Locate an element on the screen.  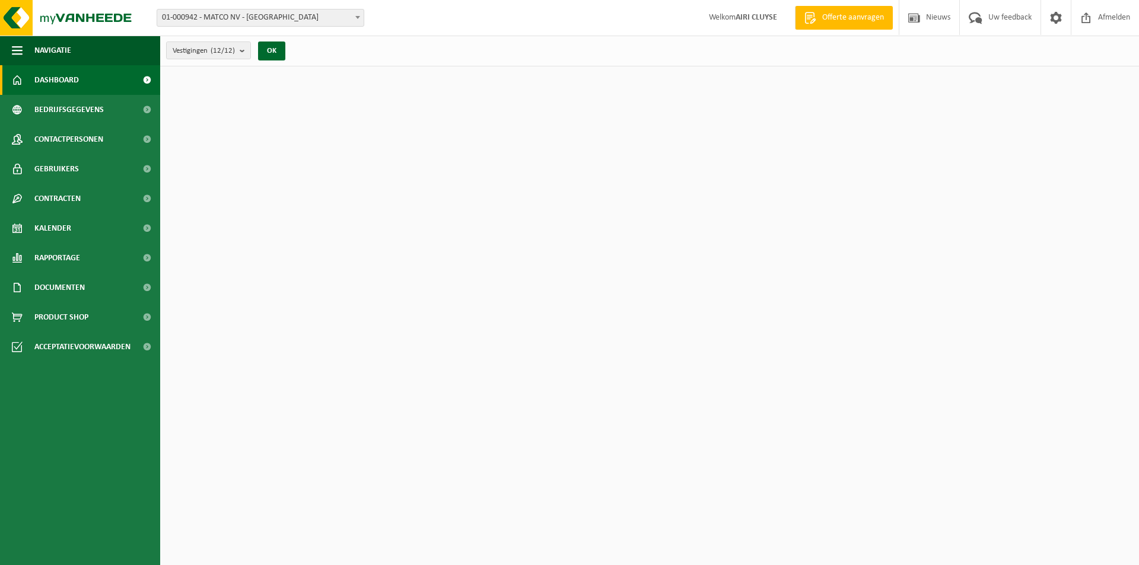
span: Rapportage is located at coordinates (57, 258).